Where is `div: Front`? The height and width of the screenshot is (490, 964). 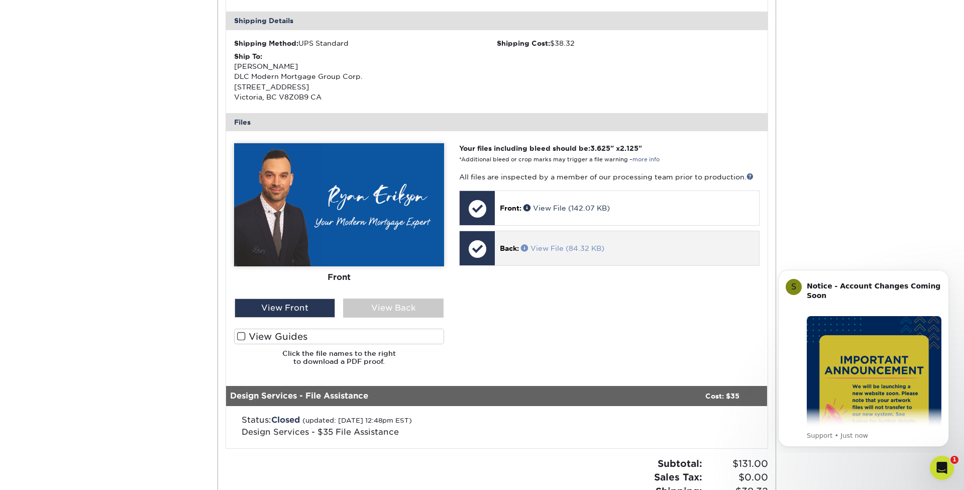
div: Front is located at coordinates (339, 277).